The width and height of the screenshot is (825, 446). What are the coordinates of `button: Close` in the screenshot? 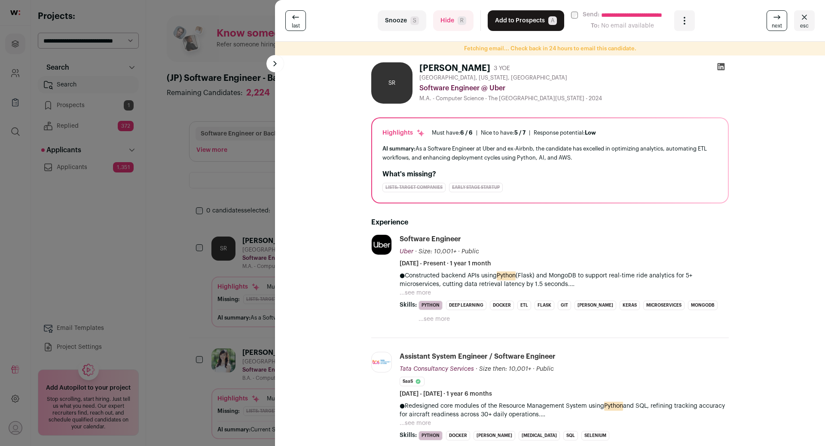 It's located at (804, 21).